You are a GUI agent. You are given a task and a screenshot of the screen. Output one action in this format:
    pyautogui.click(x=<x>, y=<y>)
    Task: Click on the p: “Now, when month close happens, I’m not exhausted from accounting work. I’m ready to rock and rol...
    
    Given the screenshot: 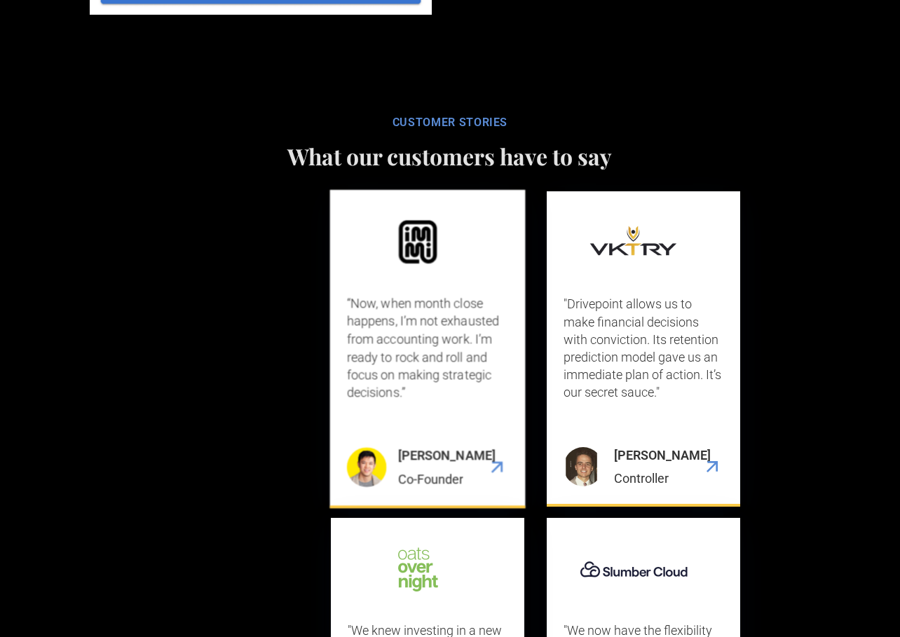 What is the action you would take?
    pyautogui.click(x=427, y=348)
    